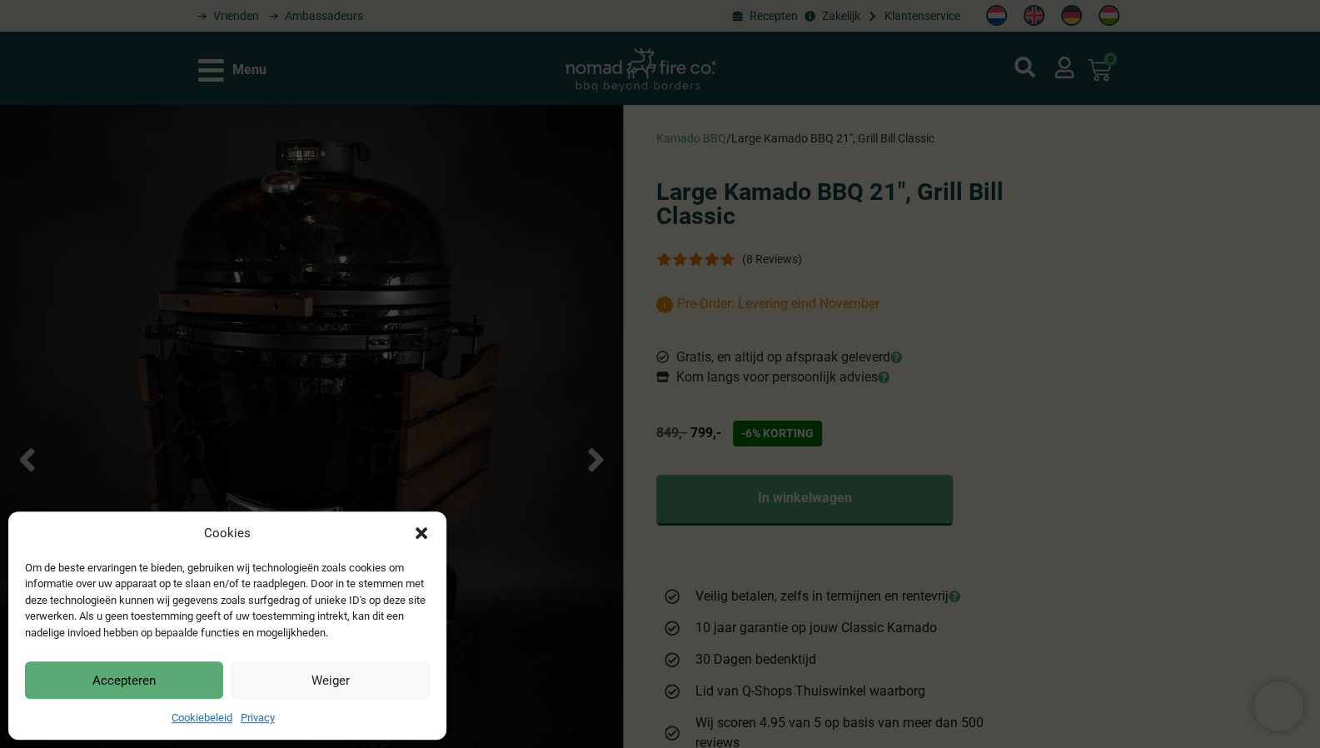 The height and width of the screenshot is (748, 1320). Describe the element at coordinates (227, 601) in the screenshot. I see `div: Om de beste ervaringen te bieden, gebruiken wij technologieën zoals cookies om informatie over uw...` at that location.